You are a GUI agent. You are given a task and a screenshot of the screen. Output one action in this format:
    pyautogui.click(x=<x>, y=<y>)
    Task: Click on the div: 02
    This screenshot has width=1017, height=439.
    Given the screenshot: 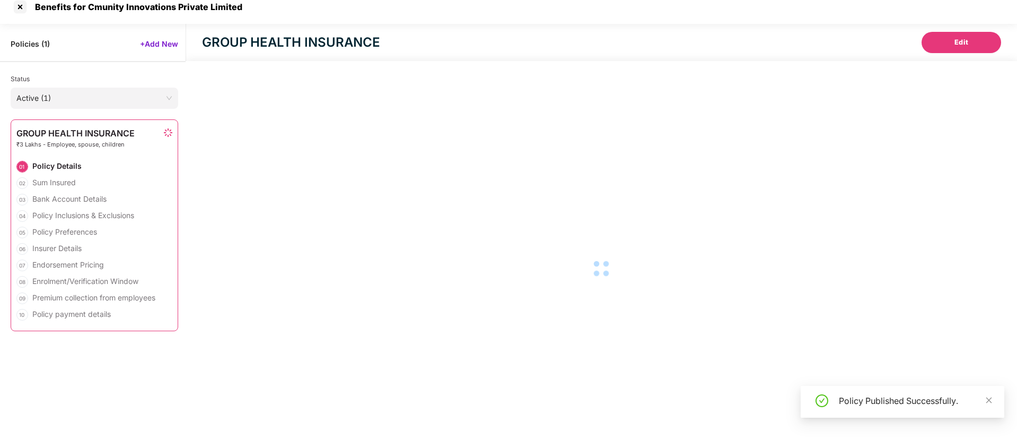 What is the action you would take?
    pyautogui.click(x=22, y=183)
    